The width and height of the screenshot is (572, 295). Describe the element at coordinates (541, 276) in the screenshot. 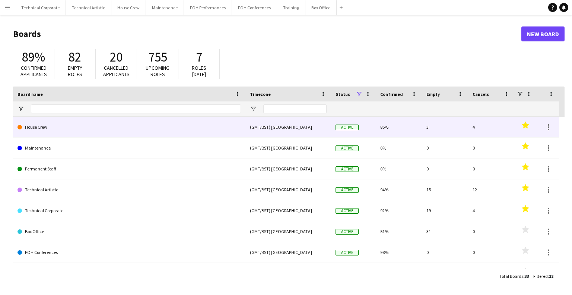

I see `span: Filtered` at that location.